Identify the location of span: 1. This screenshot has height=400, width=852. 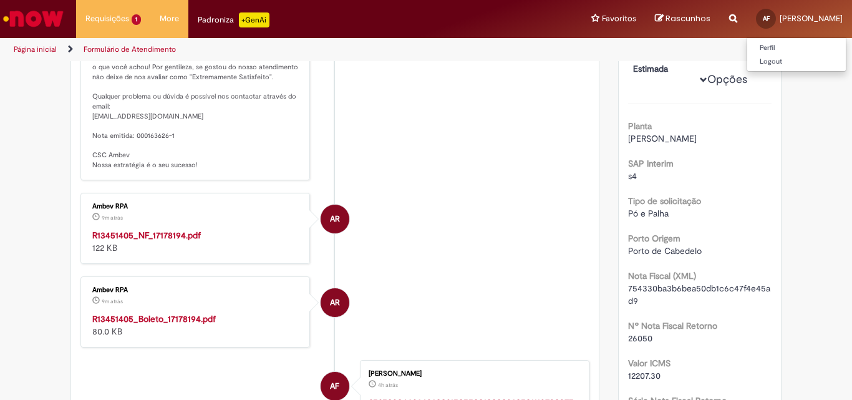
(136, 19).